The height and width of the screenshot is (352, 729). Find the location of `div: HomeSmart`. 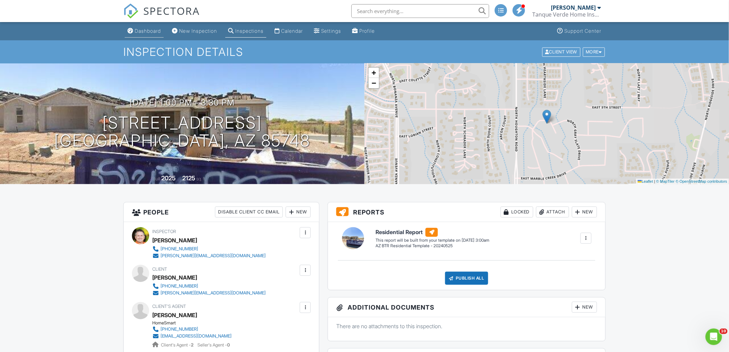

div: HomeSmart is located at coordinates (195, 323).